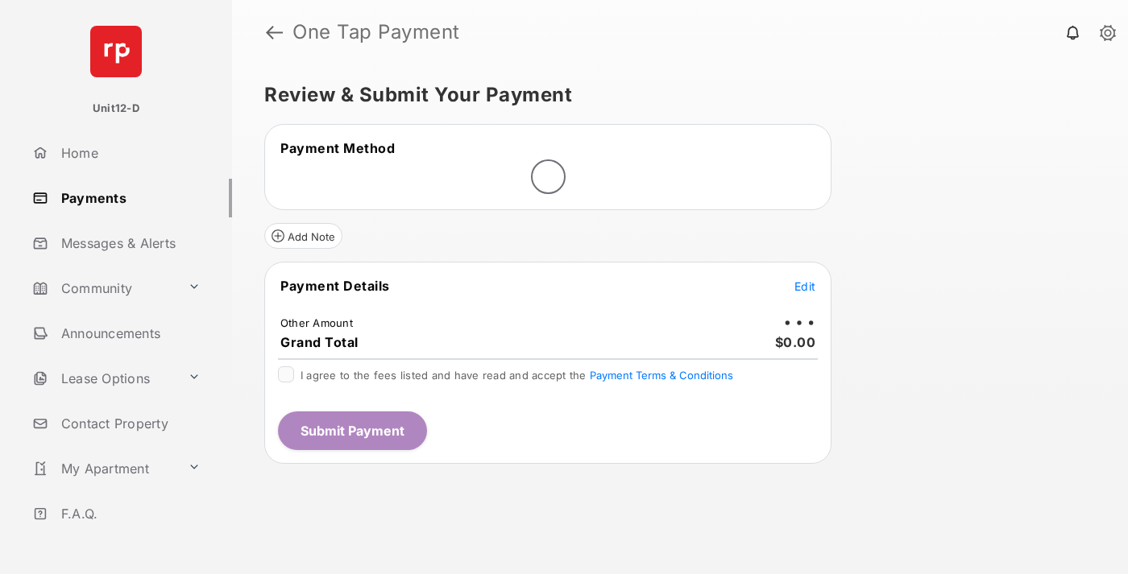 The image size is (1128, 574). I want to click on h5: Review & Submit Your Payment, so click(673, 95).